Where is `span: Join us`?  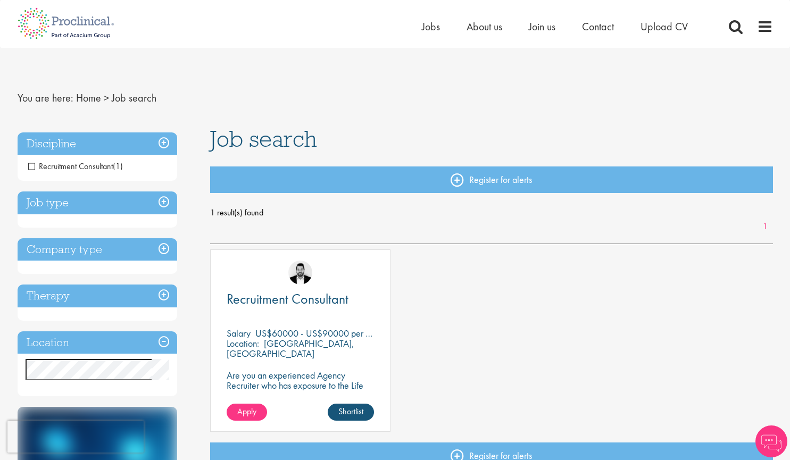 span: Join us is located at coordinates (542, 27).